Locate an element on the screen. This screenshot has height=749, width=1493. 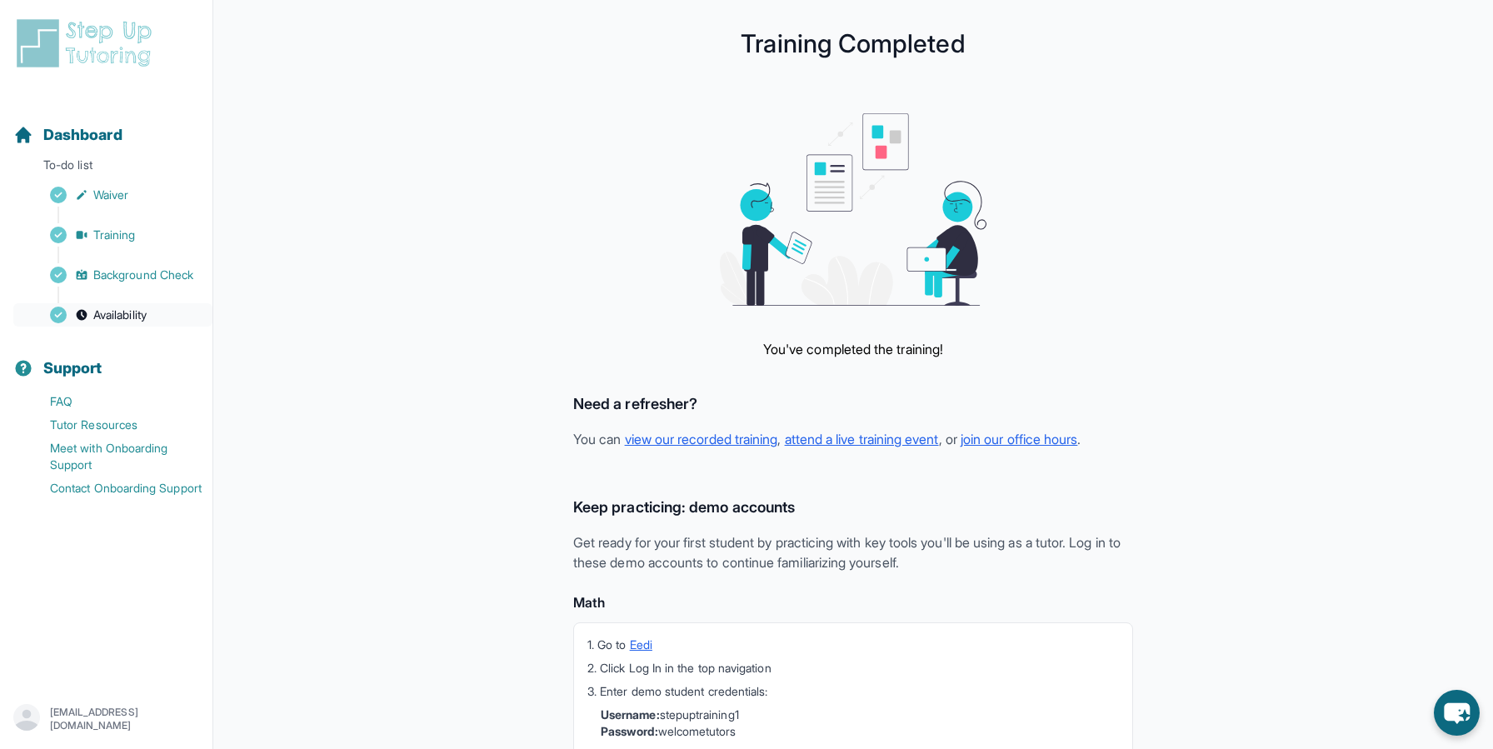
h3: Keep practicing: demo accounts is located at coordinates (853, 507).